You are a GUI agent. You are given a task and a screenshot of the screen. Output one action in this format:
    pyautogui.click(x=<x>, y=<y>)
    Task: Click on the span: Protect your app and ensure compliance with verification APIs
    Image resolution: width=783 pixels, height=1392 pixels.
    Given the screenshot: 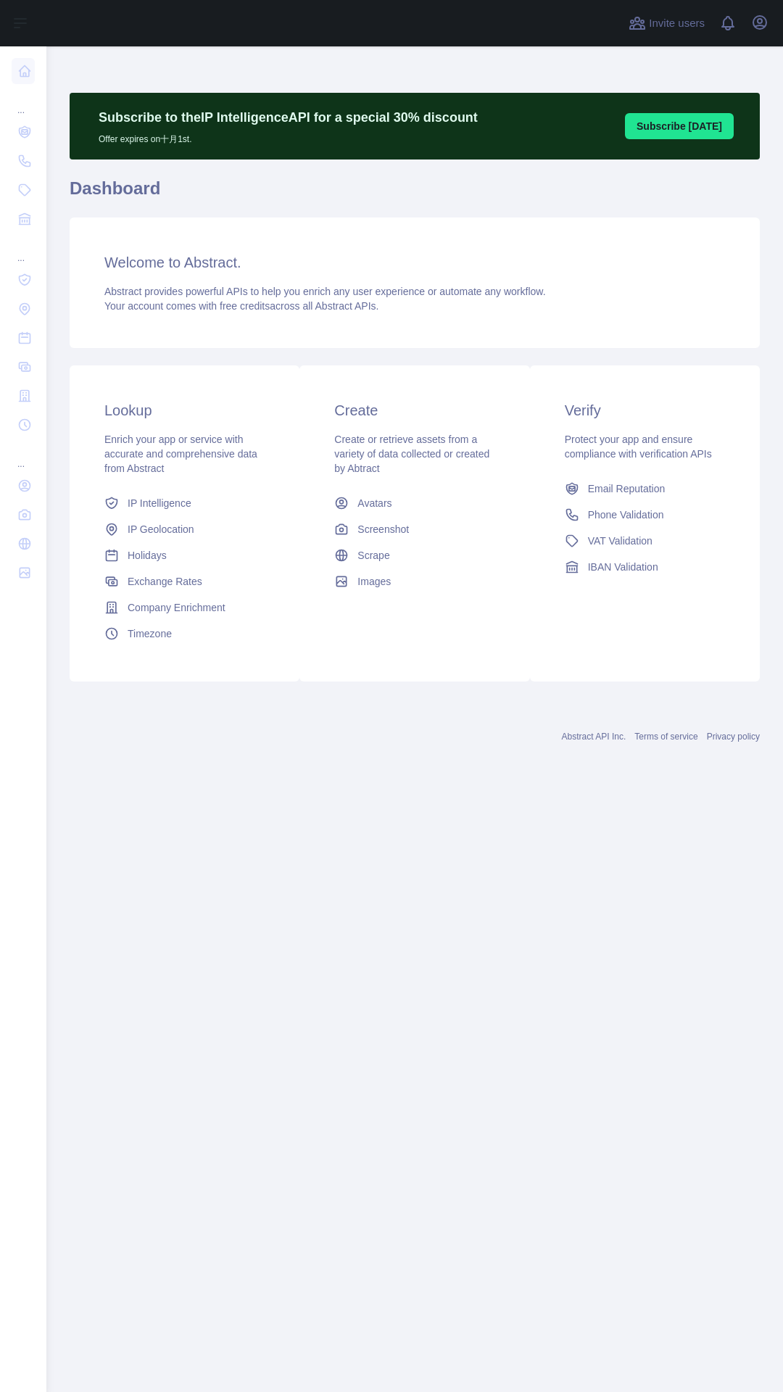 What is the action you would take?
    pyautogui.click(x=638, y=447)
    